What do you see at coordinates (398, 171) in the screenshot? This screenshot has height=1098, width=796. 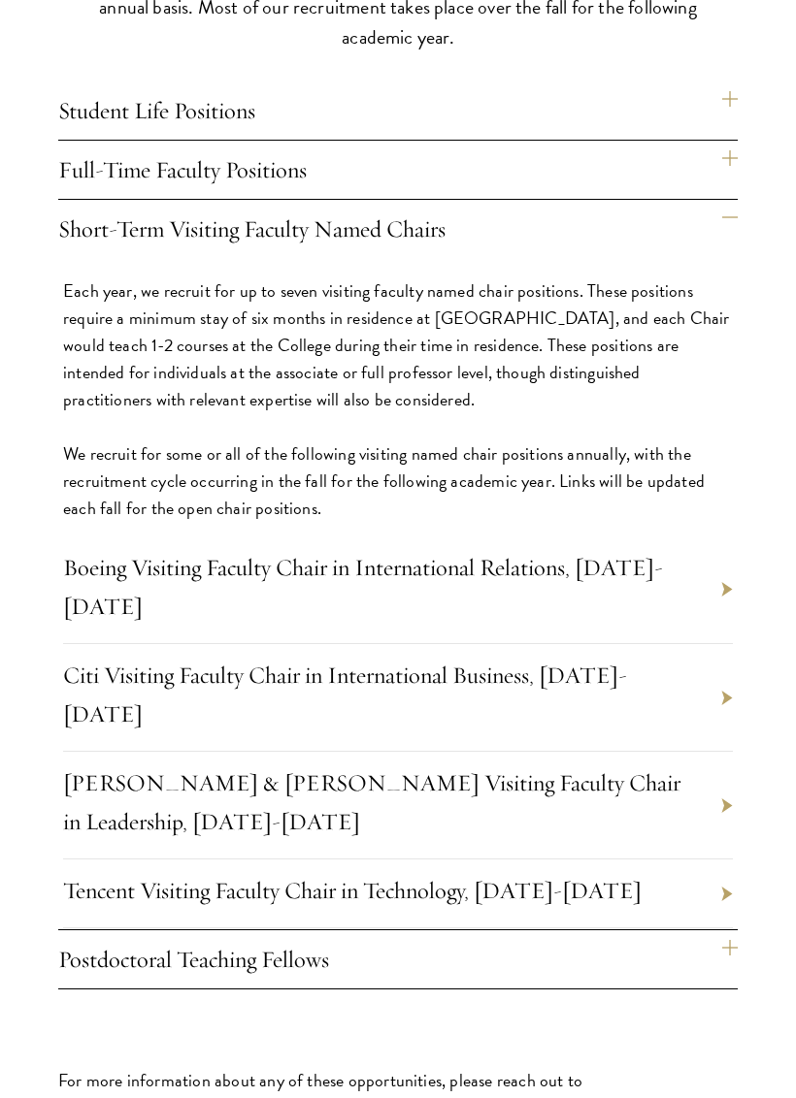 I see `h4: Full-Time Faculty Positions` at bounding box center [398, 171].